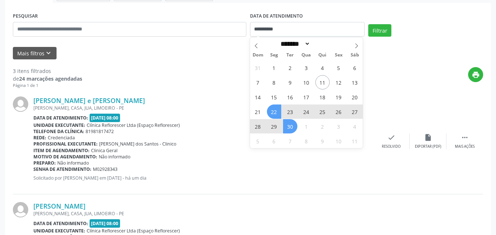  Describe the element at coordinates (290, 141) in the screenshot. I see `span: Outubro 7, 2025` at that location.